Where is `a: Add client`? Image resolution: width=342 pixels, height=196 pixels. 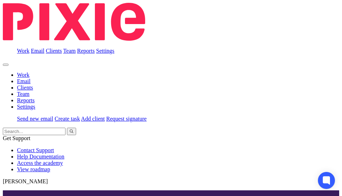 a: Add client is located at coordinates (93, 119).